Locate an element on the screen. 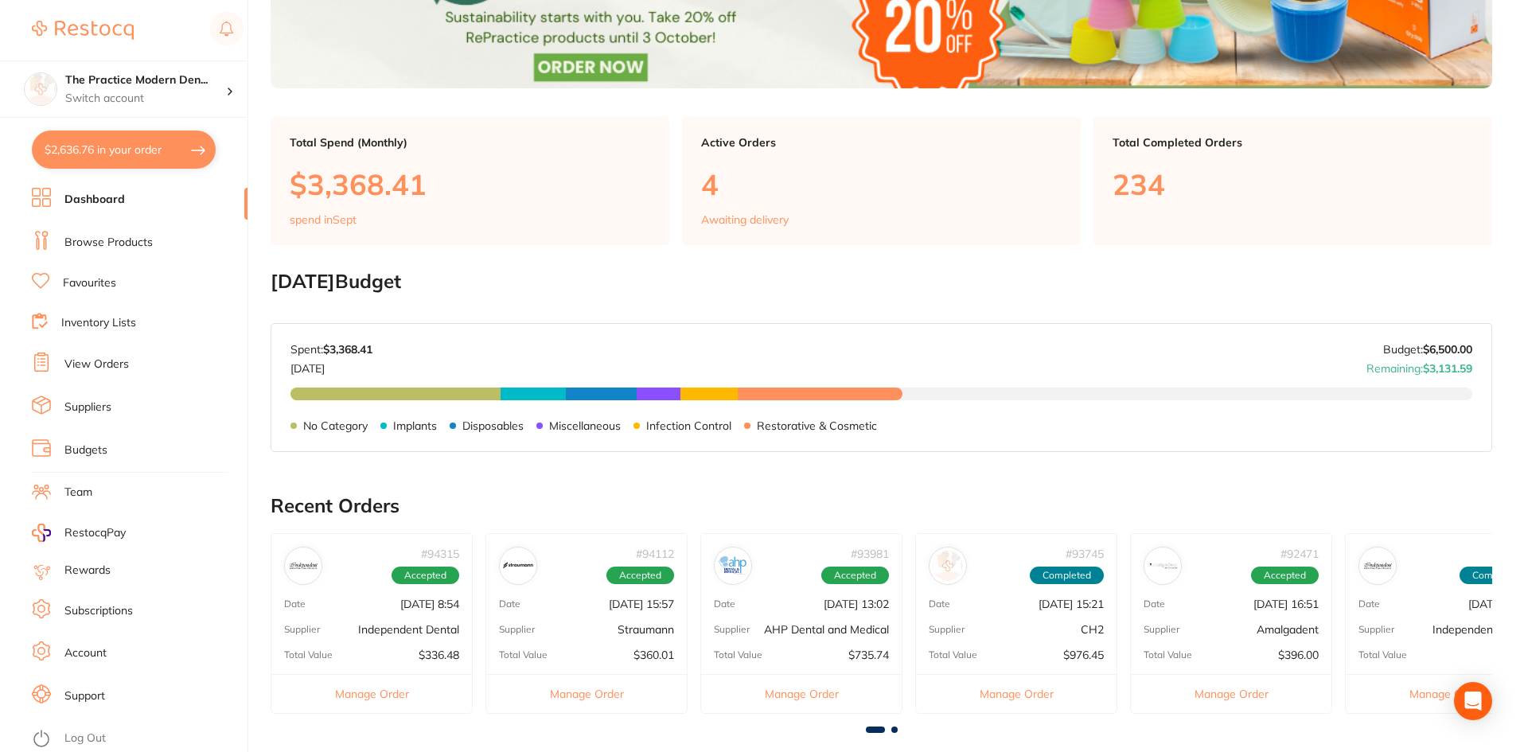  p: 4 is located at coordinates (881, 184).